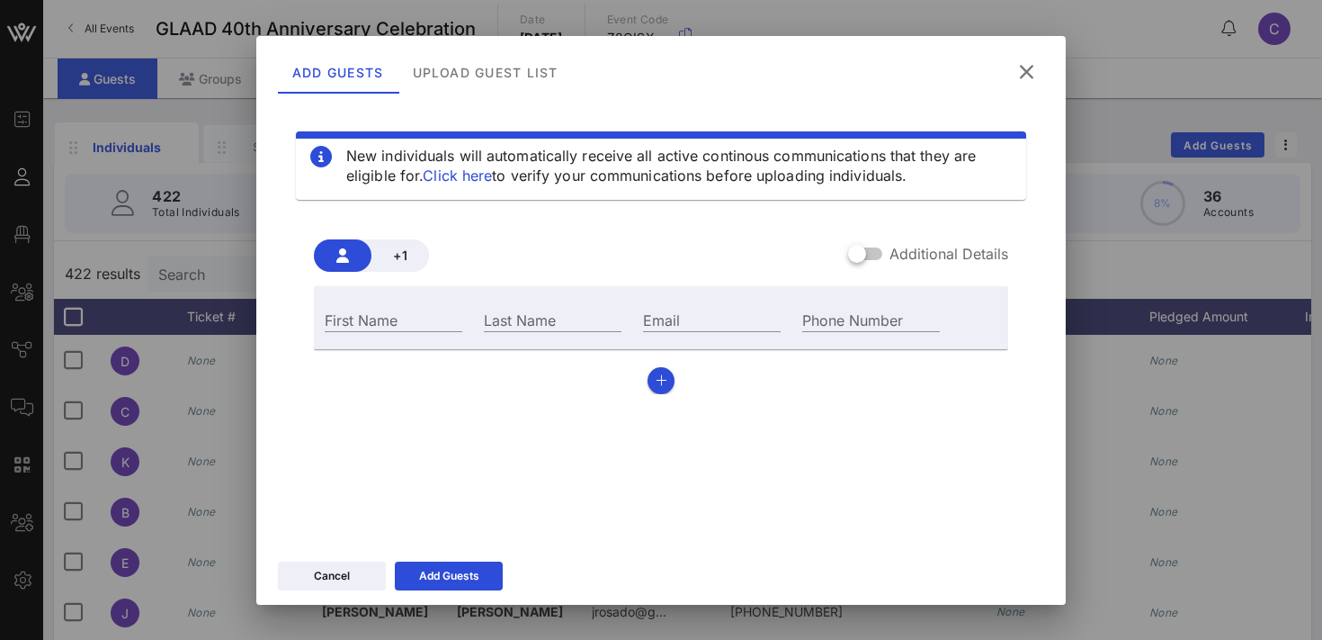 The width and height of the screenshot is (1322, 640). What do you see at coordinates (332, 576) in the screenshot?
I see `button: Cancel` at bounding box center [332, 576].